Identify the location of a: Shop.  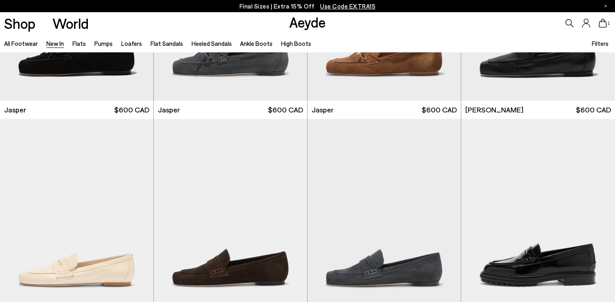
(20, 23).